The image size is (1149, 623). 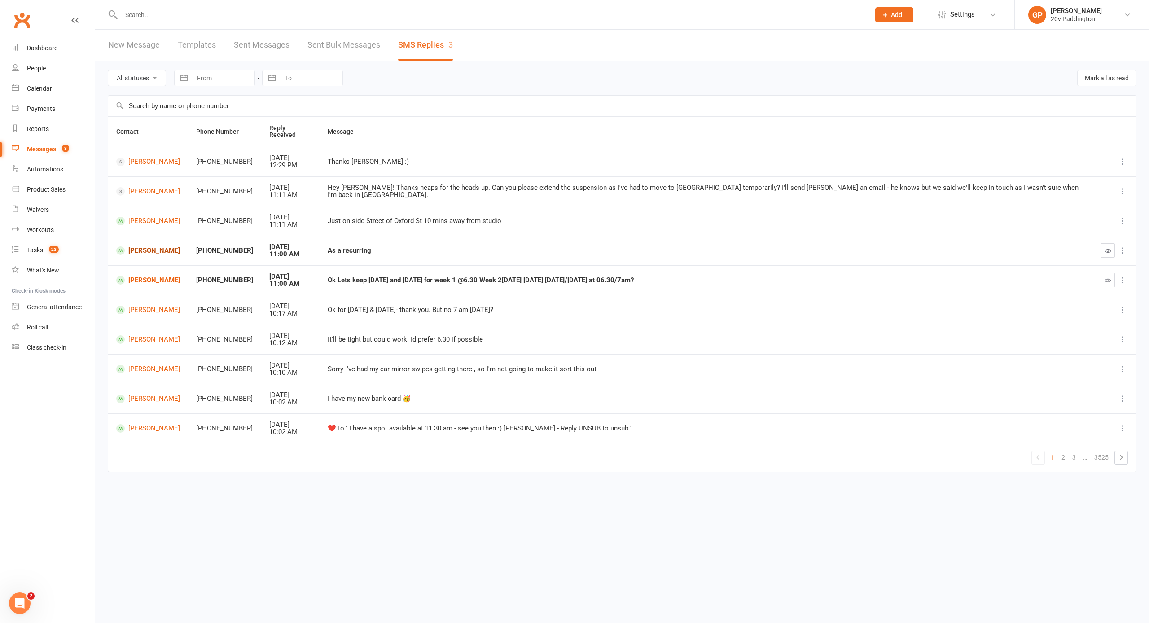 What do you see at coordinates (1102, 457) in the screenshot?
I see `a: 3525` at bounding box center [1102, 457].